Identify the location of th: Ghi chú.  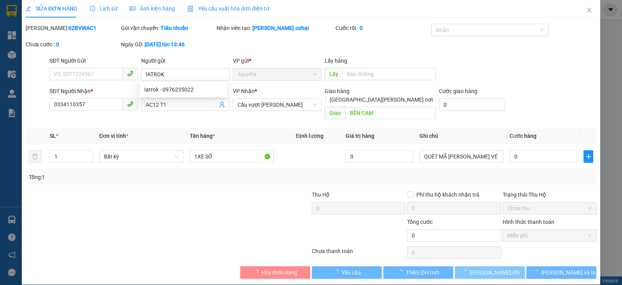
(462, 136).